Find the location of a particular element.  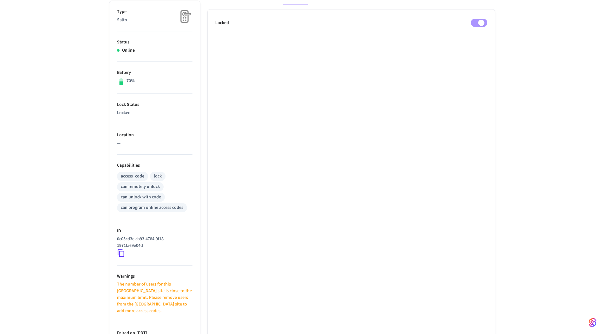

p: Warnings is located at coordinates (155, 276).